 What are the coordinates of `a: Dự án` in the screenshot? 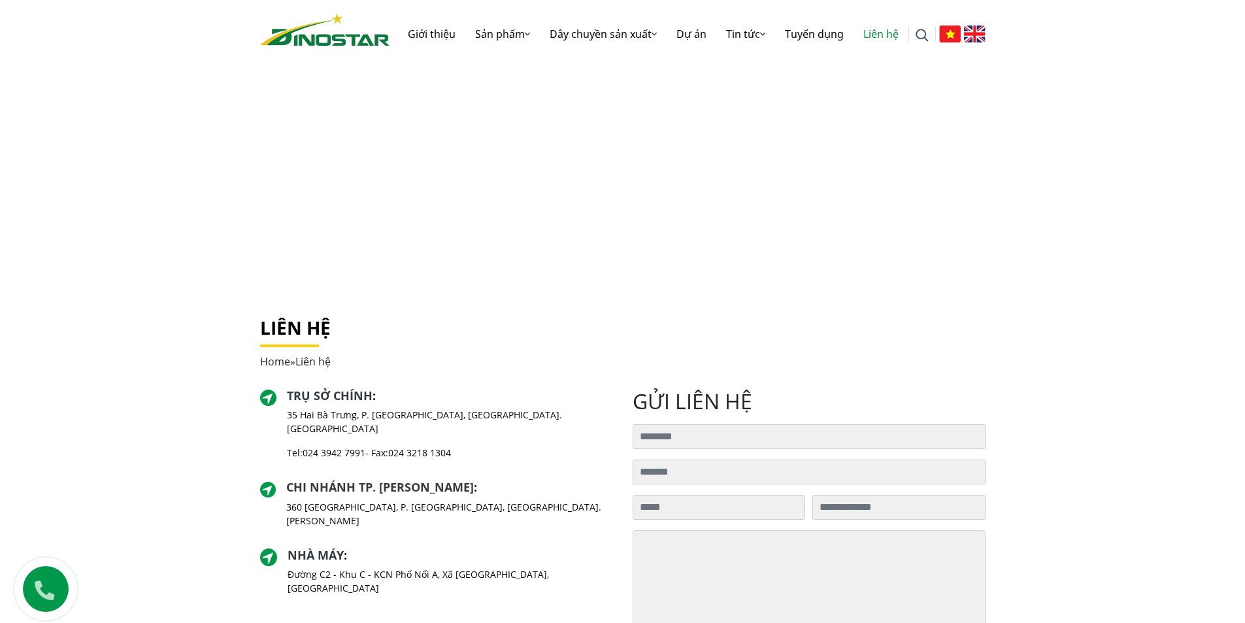 It's located at (691, 34).